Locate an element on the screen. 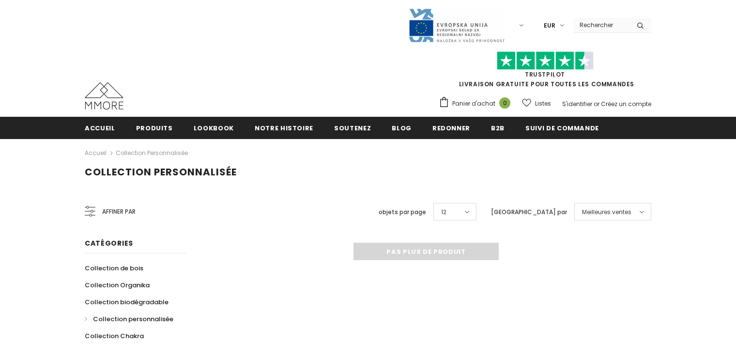 The height and width of the screenshot is (359, 736). span: Catégories is located at coordinates (109, 243).